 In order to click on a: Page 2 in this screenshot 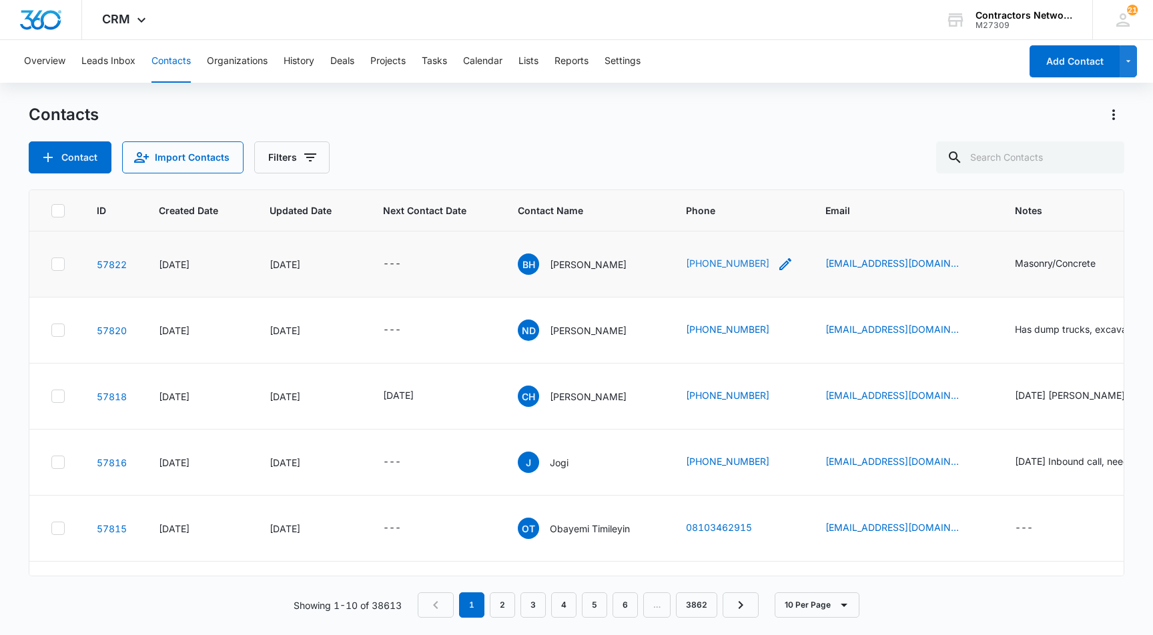, I will do `click(502, 605)`.